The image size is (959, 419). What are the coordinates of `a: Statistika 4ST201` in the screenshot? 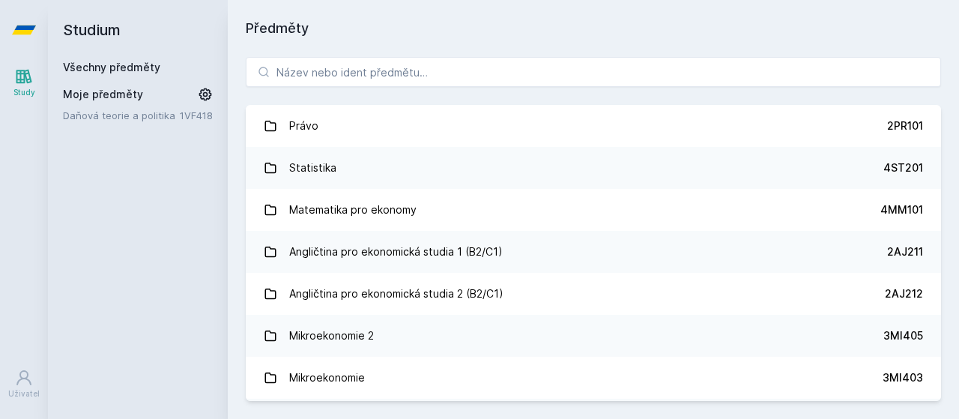 It's located at (594, 168).